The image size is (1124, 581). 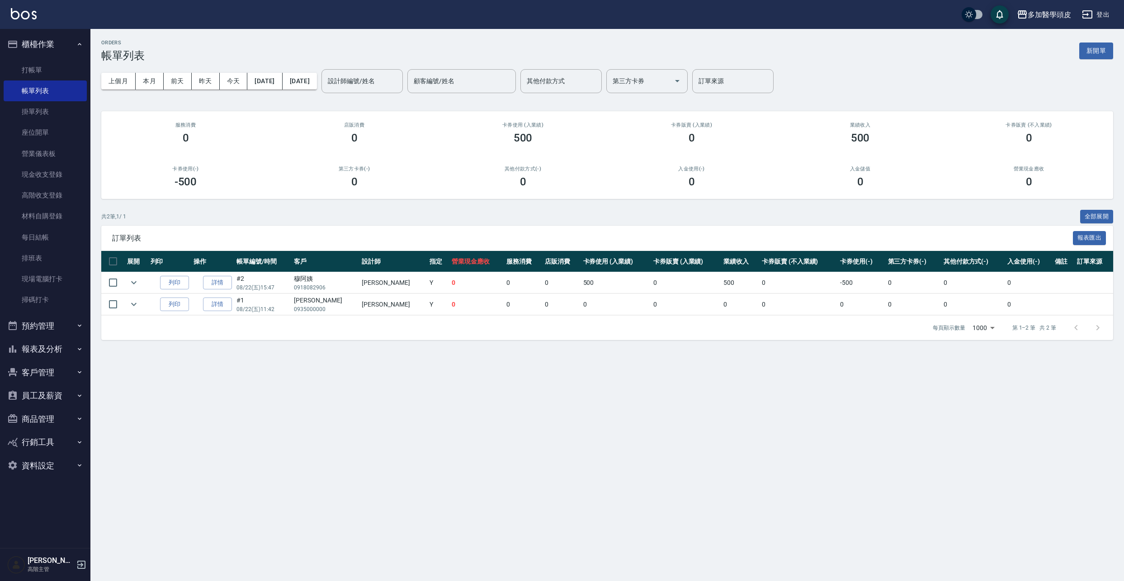 What do you see at coordinates (150, 81) in the screenshot?
I see `button: 本月` at bounding box center [150, 81].